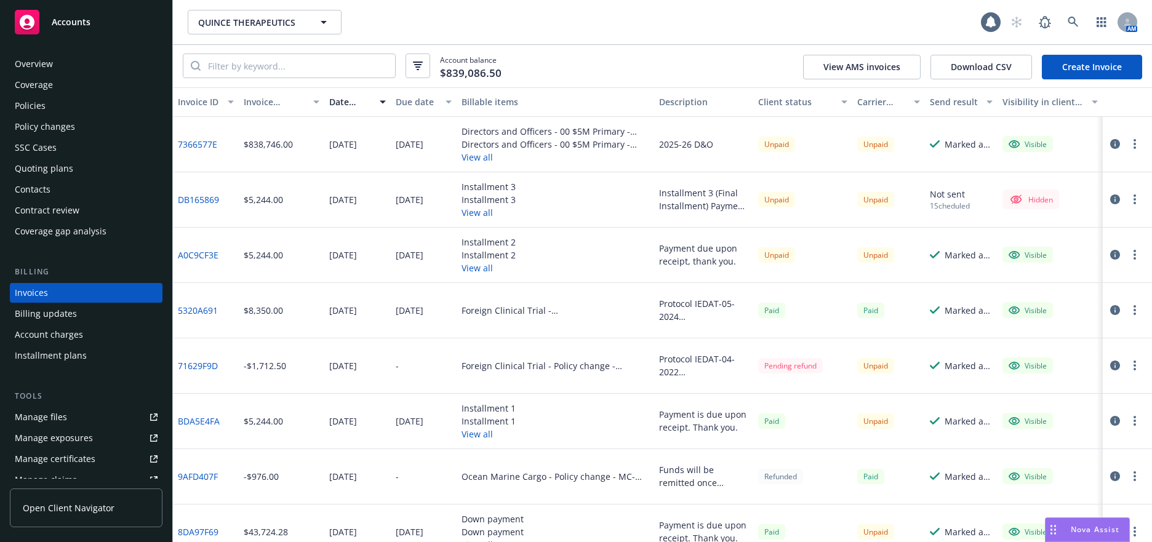  Describe the element at coordinates (197, 144) in the screenshot. I see `a: 7366577E` at that location.